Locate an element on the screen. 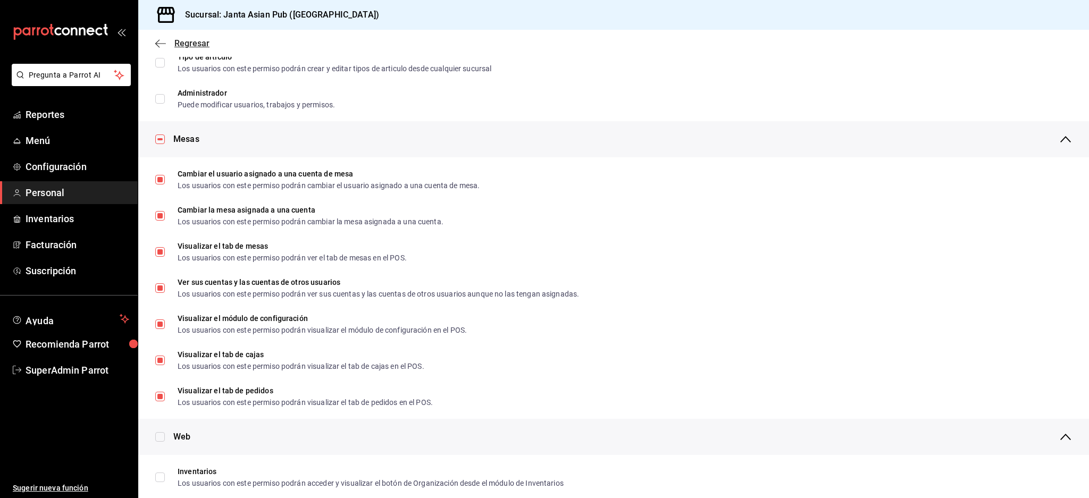 This screenshot has height=498, width=1089. span: Facturación is located at coordinates (77, 244).